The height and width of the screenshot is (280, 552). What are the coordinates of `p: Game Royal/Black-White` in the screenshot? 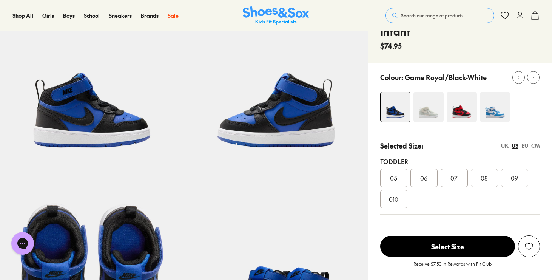 It's located at (446, 77).